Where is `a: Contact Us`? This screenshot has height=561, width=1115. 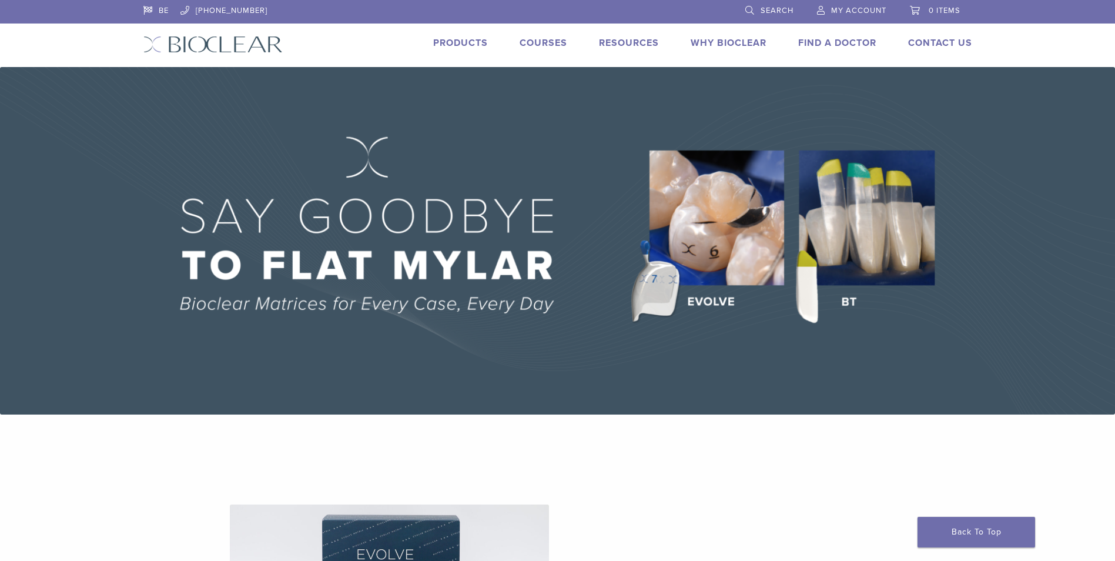 a: Contact Us is located at coordinates (940, 43).